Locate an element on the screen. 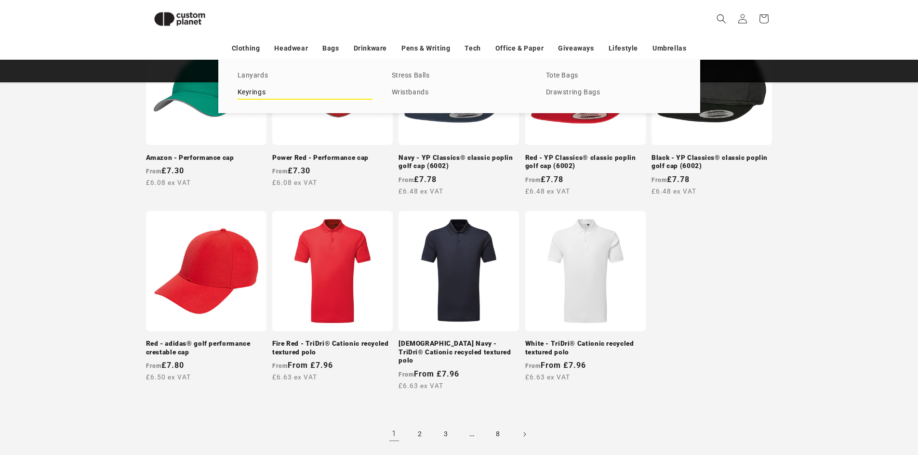  a: Red - YP Classics® classic poplin golf cap (6002) is located at coordinates (585, 162).